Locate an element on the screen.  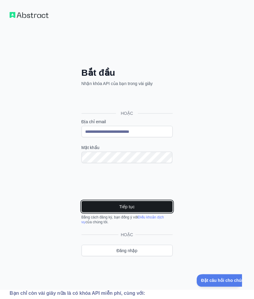
label: Mật khẩu is located at coordinates (127, 147).